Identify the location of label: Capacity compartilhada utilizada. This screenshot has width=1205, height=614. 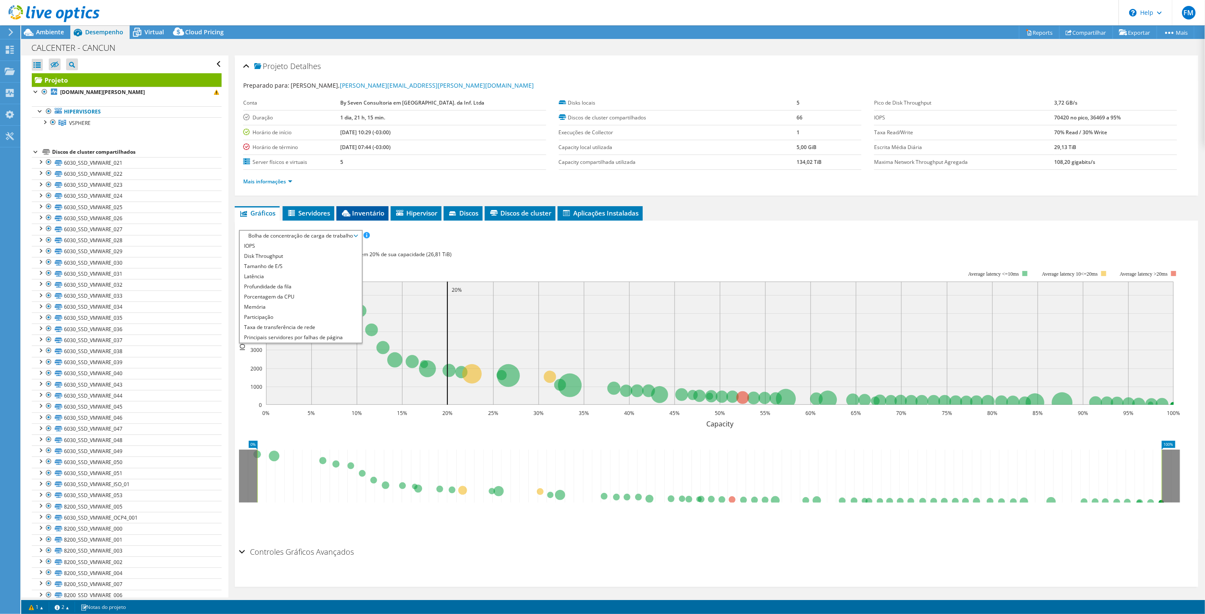
(678, 162).